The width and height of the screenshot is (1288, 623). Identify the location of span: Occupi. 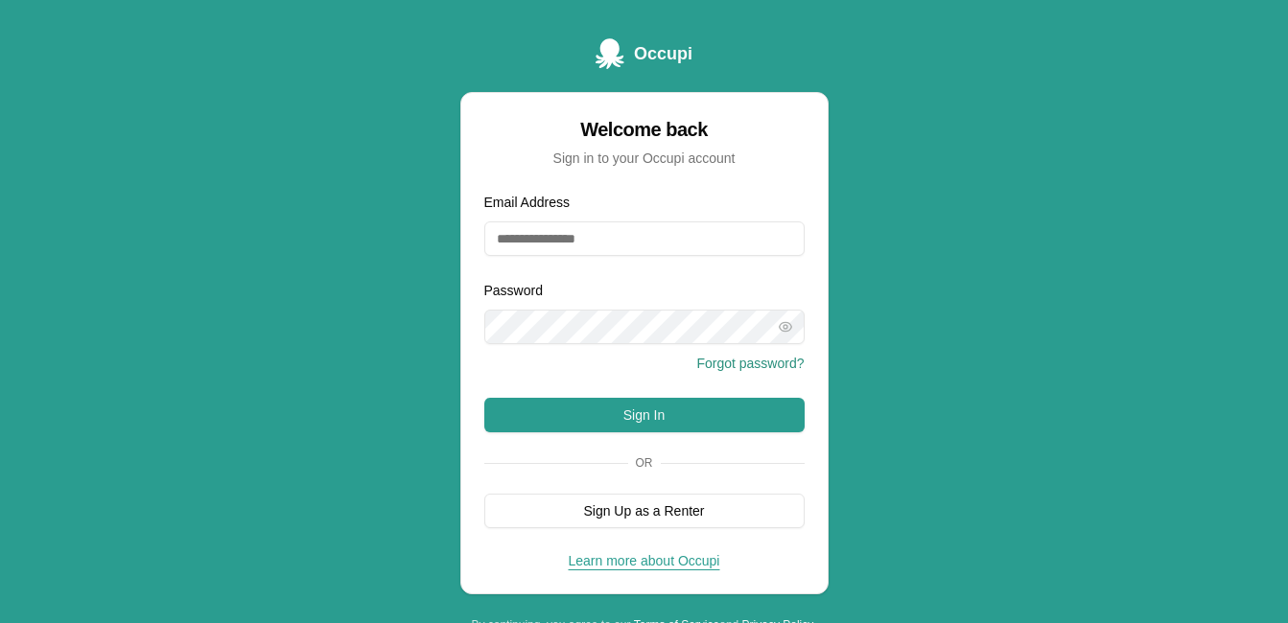
(663, 54).